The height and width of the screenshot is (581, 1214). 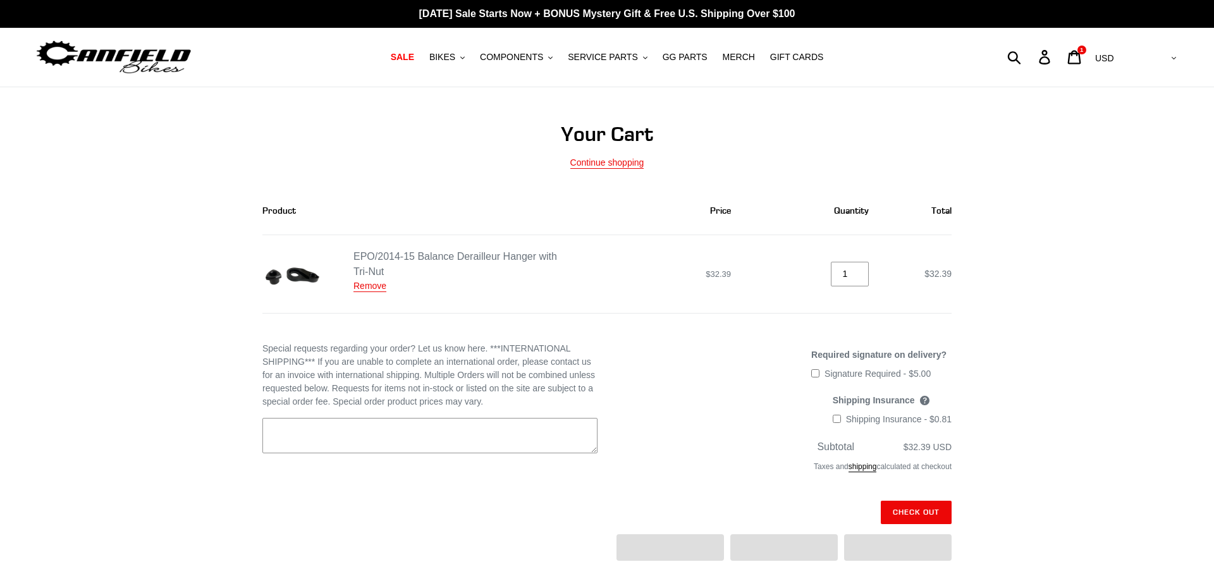 What do you see at coordinates (814, 211) in the screenshot?
I see `th: Quantity` at bounding box center [814, 211].